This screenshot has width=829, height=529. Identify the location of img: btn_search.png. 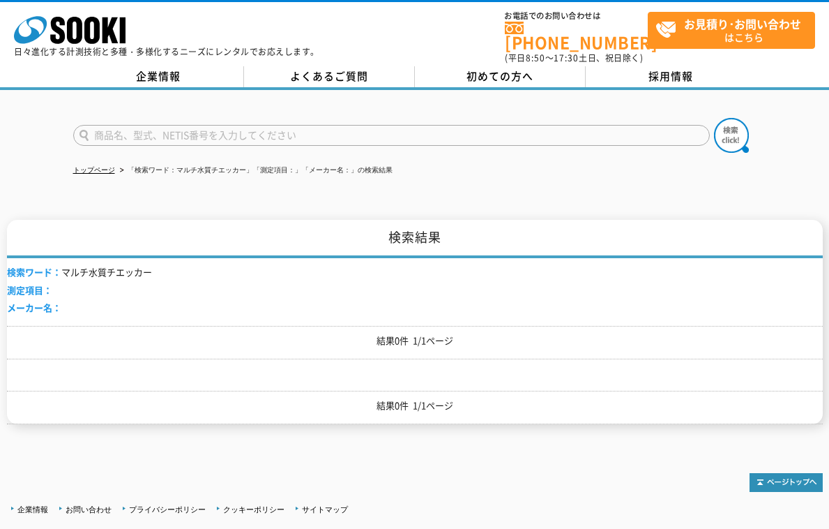
(732, 135).